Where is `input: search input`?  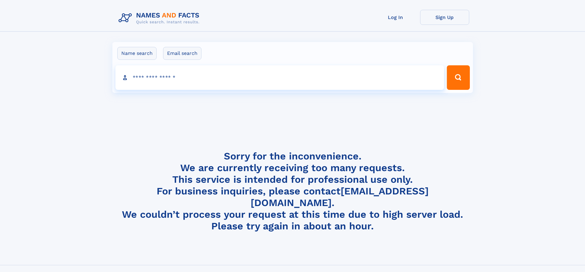 input: search input is located at coordinates (280, 78).